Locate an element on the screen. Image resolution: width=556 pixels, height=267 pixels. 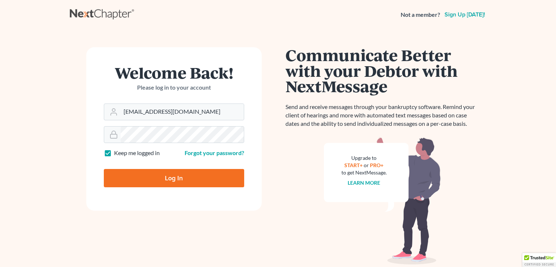
div: to get NextMessage. is located at coordinates (364, 173).